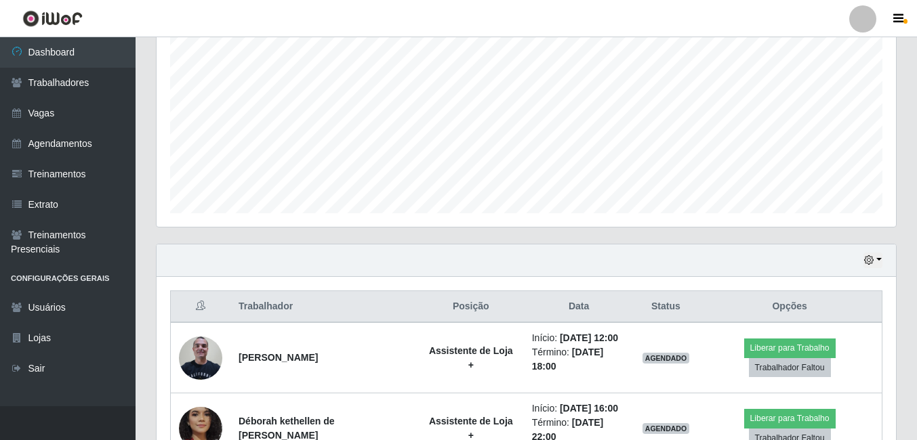 The image size is (917, 440). I want to click on img: CoreUI Logo, so click(52, 18).